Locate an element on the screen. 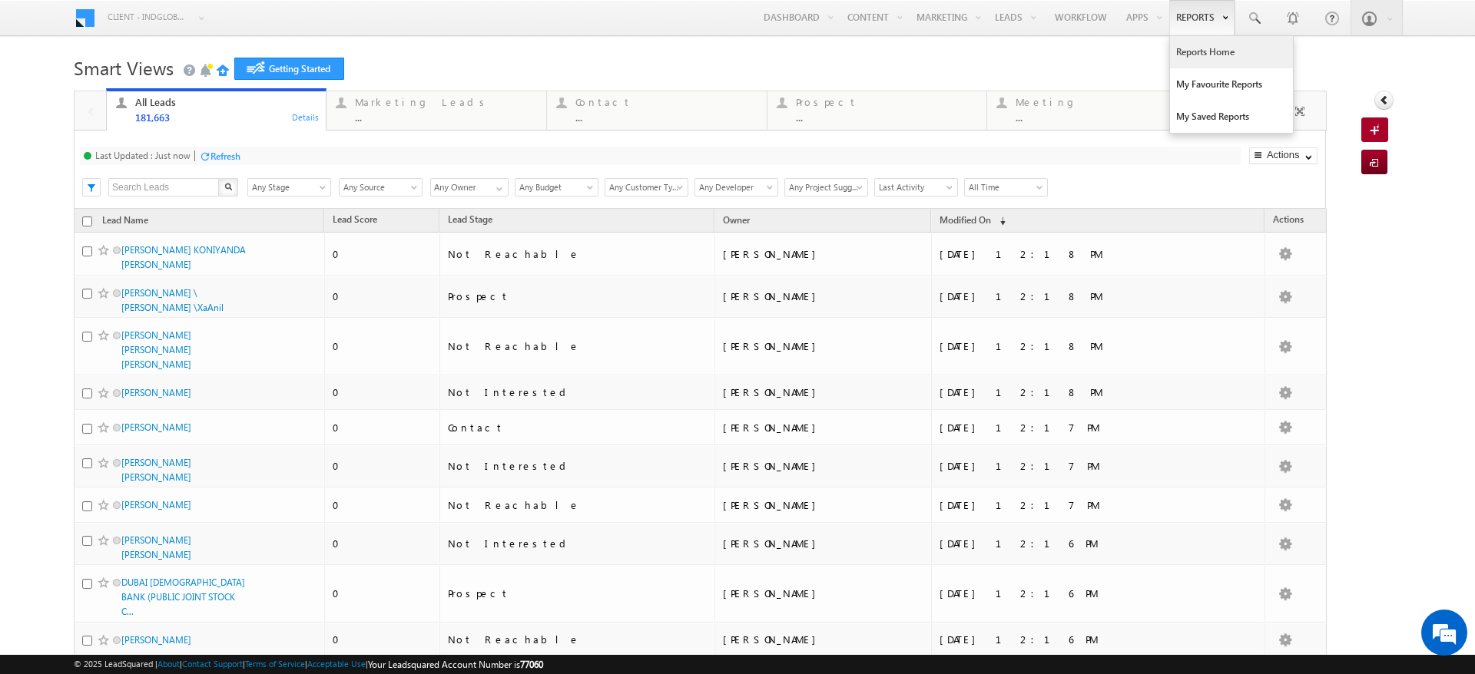  a: Lead Name is located at coordinates (125, 222).